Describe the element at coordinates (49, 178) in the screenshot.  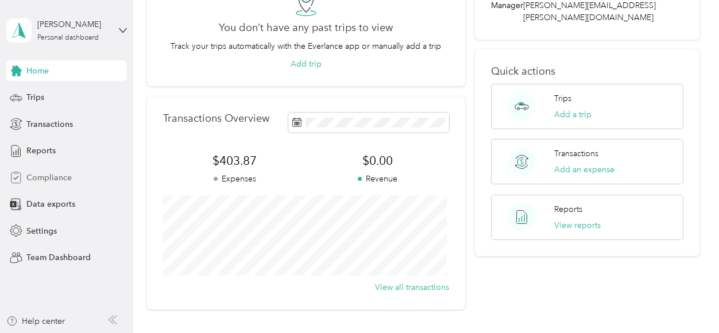
I see `span: Compliance` at that location.